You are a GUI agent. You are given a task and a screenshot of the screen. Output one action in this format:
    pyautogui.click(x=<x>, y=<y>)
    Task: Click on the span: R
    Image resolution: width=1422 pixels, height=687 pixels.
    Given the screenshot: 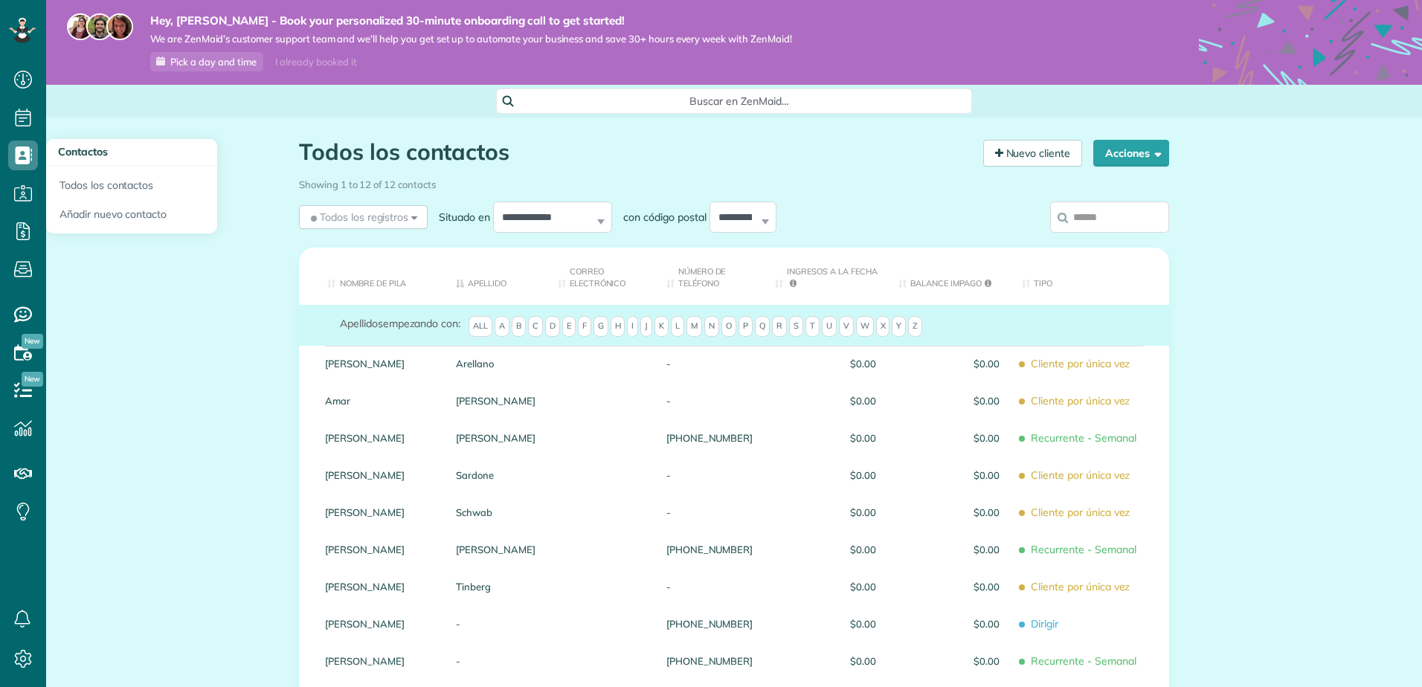 What is the action you would take?
    pyautogui.click(x=779, y=326)
    